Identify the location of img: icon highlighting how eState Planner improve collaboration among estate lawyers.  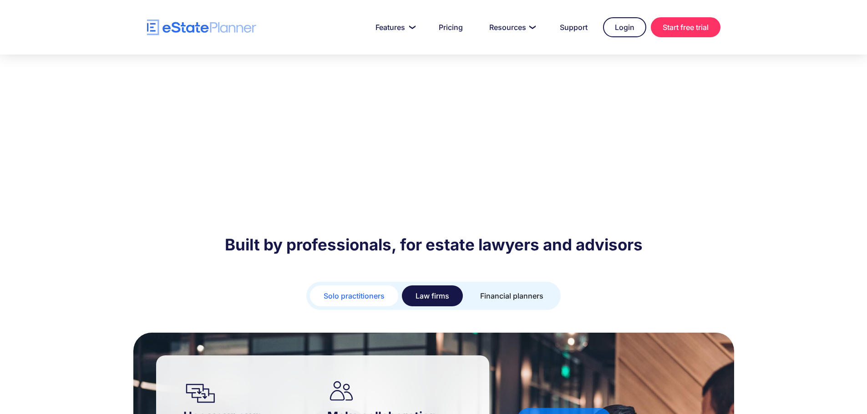
(384, 391).